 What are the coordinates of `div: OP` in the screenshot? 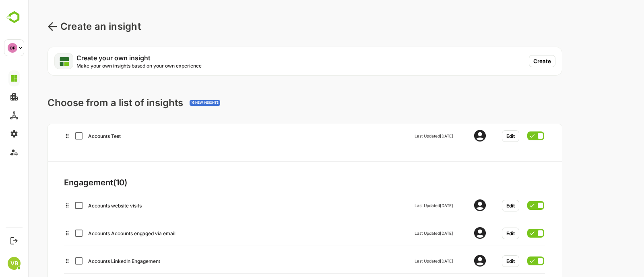 It's located at (12, 48).